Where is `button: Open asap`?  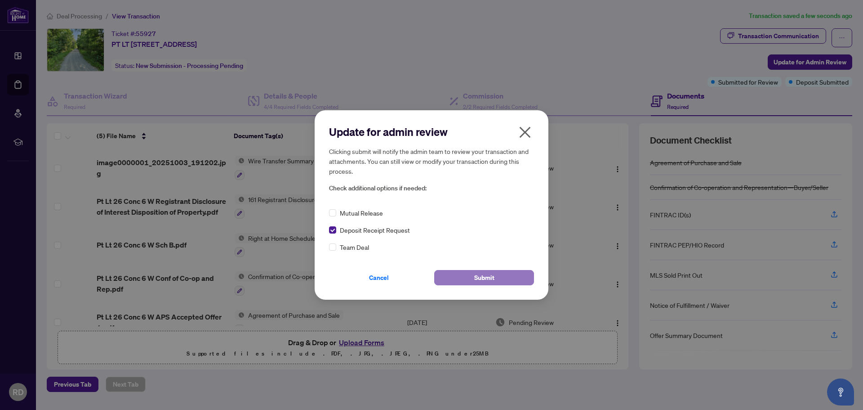
button: Open asap is located at coordinates (841, 392).